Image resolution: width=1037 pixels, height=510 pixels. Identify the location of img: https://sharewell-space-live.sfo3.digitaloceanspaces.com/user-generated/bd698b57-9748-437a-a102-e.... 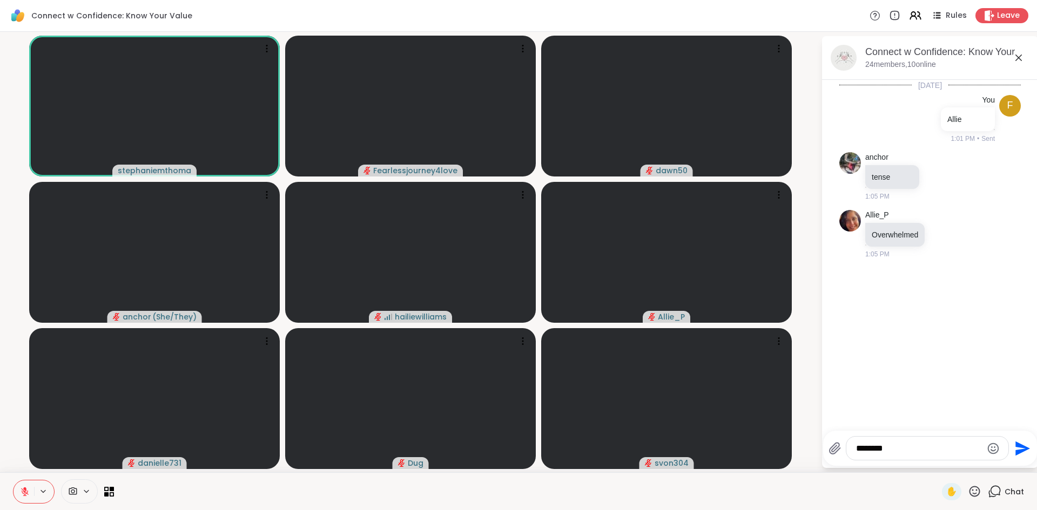
(850, 163).